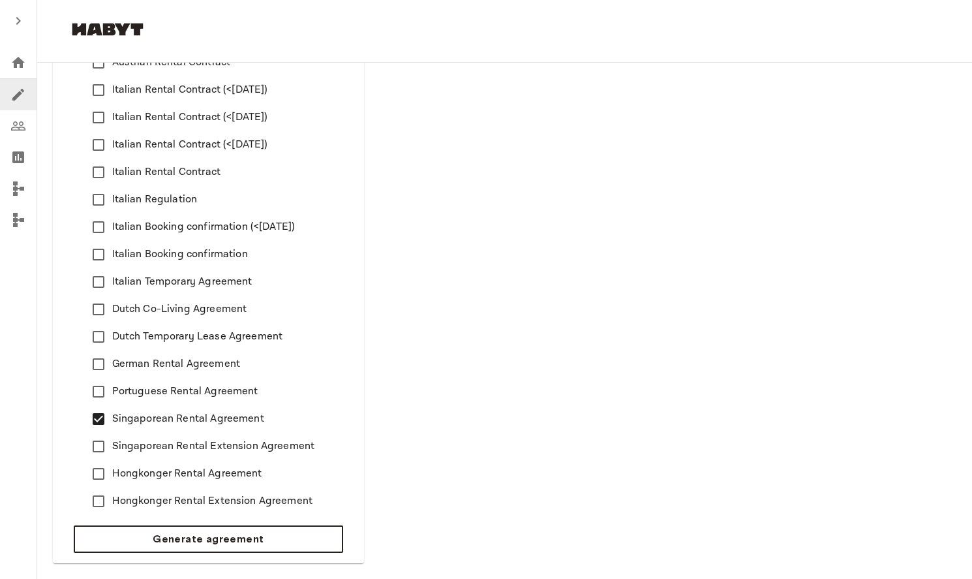  Describe the element at coordinates (188, 419) in the screenshot. I see `span: Singaporean Rental Agreement` at that location.